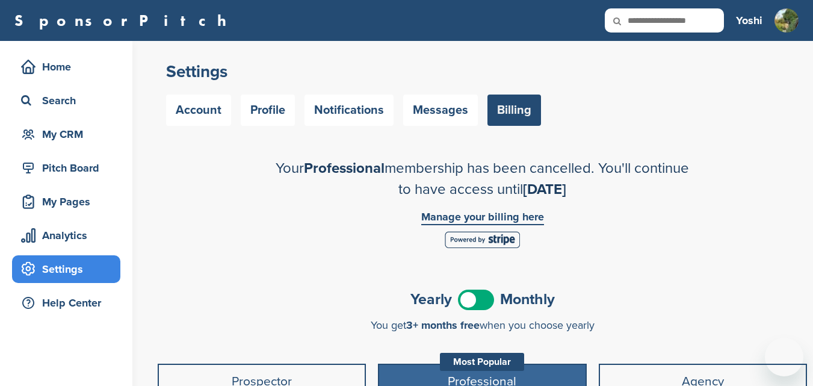 The height and width of the screenshot is (386, 813). What do you see at coordinates (482, 325) in the screenshot?
I see `div: You get when you choose yearly` at bounding box center [482, 325].